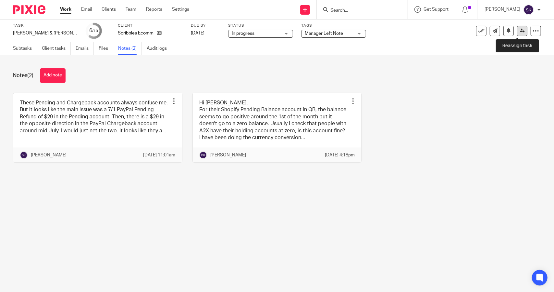 The image size is (554, 292). I want to click on span: (2), so click(30, 75).